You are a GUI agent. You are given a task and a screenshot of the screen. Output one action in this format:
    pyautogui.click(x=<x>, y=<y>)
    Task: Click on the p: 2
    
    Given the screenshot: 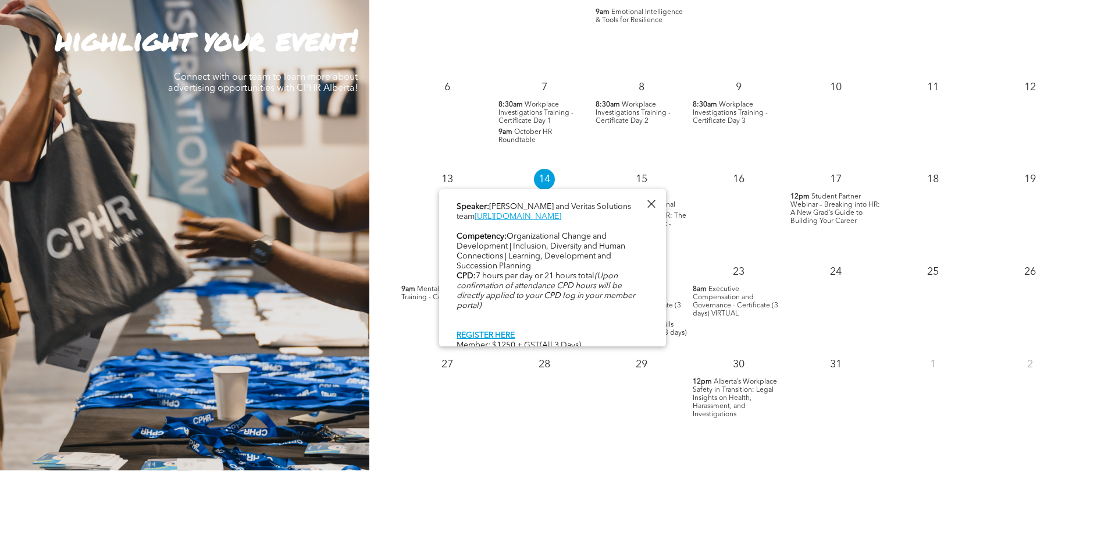 What is the action you would take?
    pyautogui.click(x=1030, y=364)
    